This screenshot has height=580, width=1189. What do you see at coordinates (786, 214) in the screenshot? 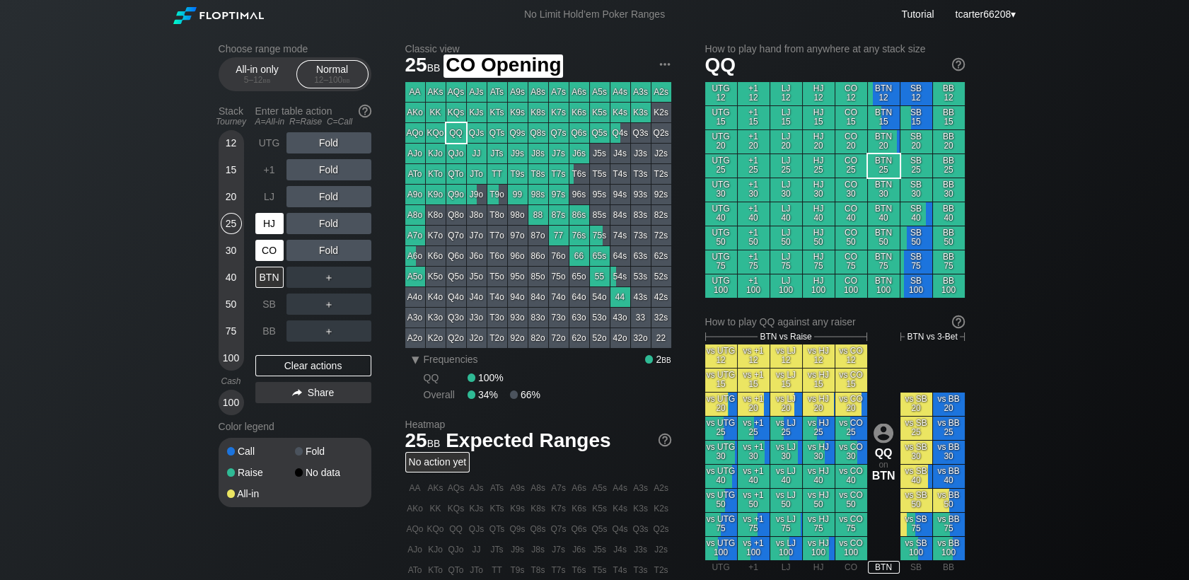
I see `div: LJ 40` at bounding box center [786, 214].